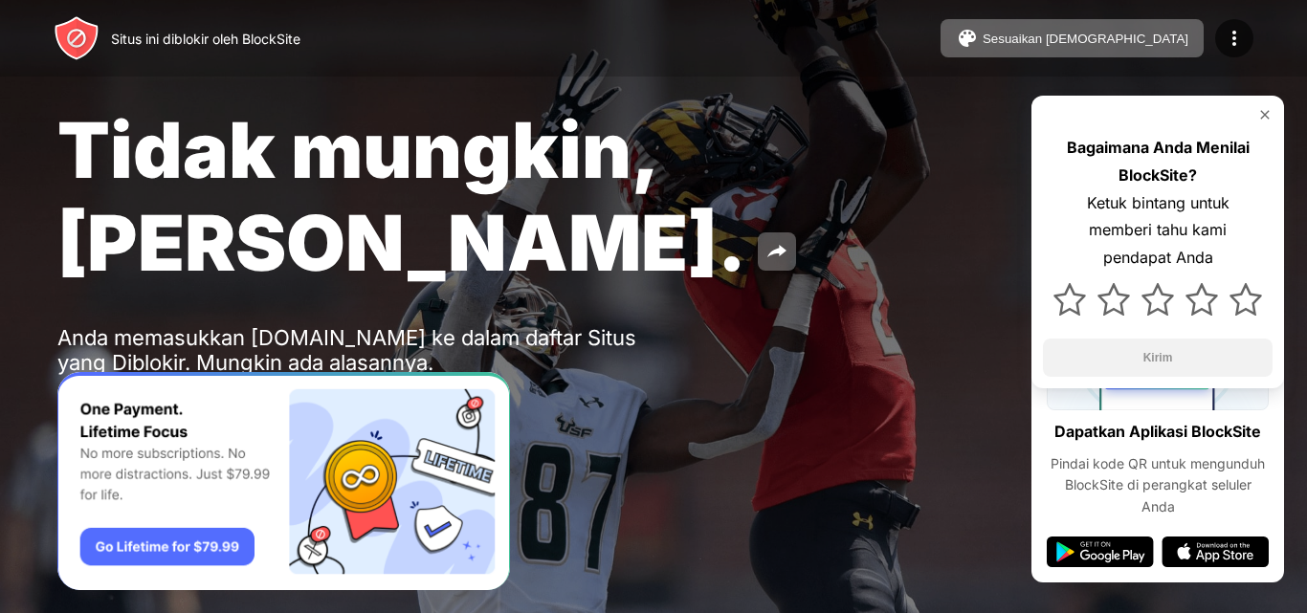 The width and height of the screenshot is (1307, 613). Describe the element at coordinates (1158, 358) in the screenshot. I see `font: Kirim` at that location.